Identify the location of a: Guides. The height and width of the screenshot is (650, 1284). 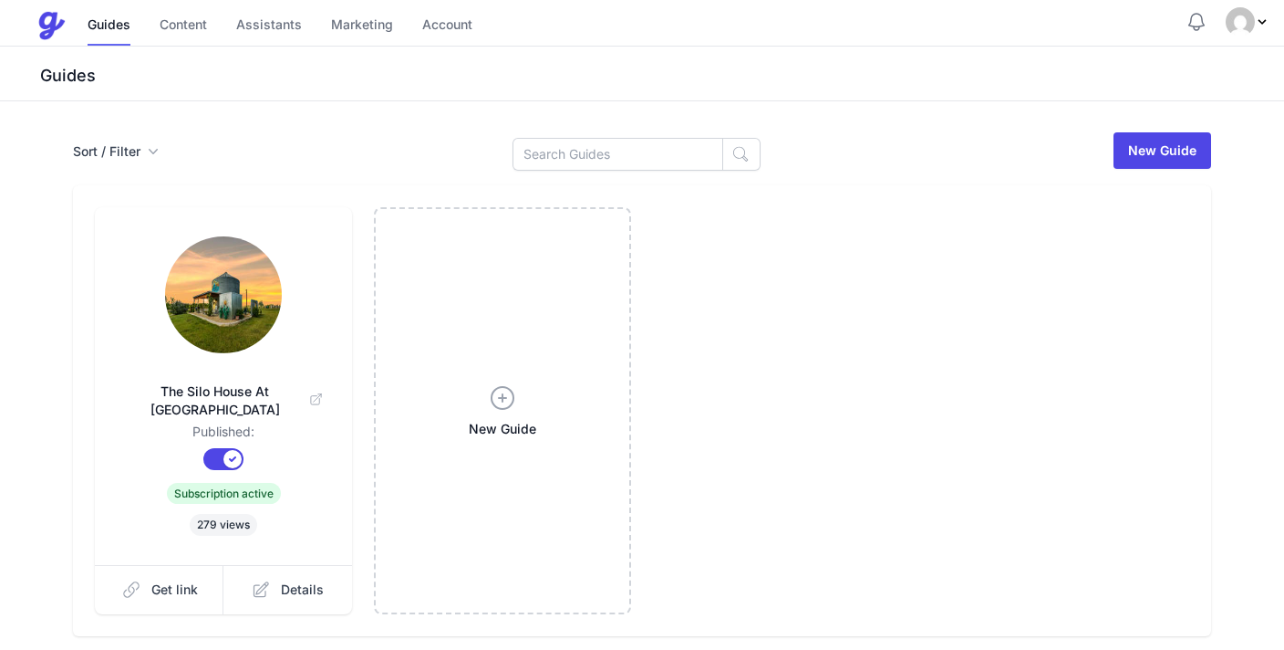
(109, 26).